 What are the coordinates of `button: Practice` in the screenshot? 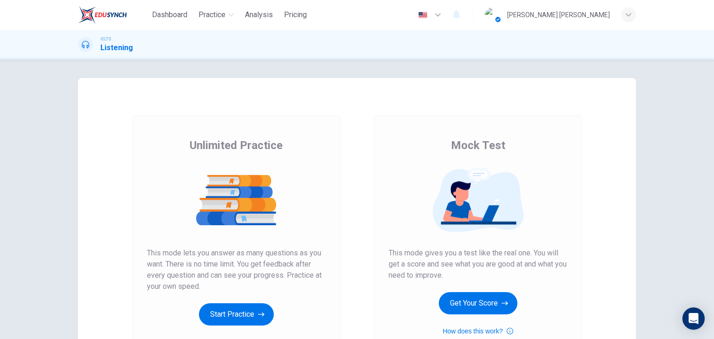 It's located at (216, 15).